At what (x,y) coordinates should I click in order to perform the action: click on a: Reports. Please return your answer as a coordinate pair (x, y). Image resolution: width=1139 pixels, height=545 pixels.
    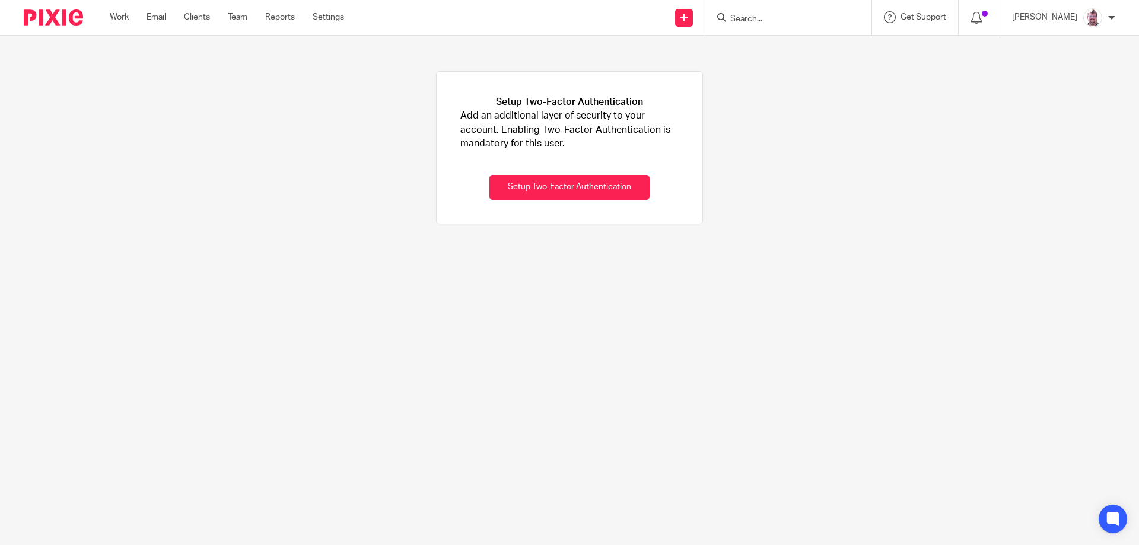
    Looking at the image, I should click on (280, 17).